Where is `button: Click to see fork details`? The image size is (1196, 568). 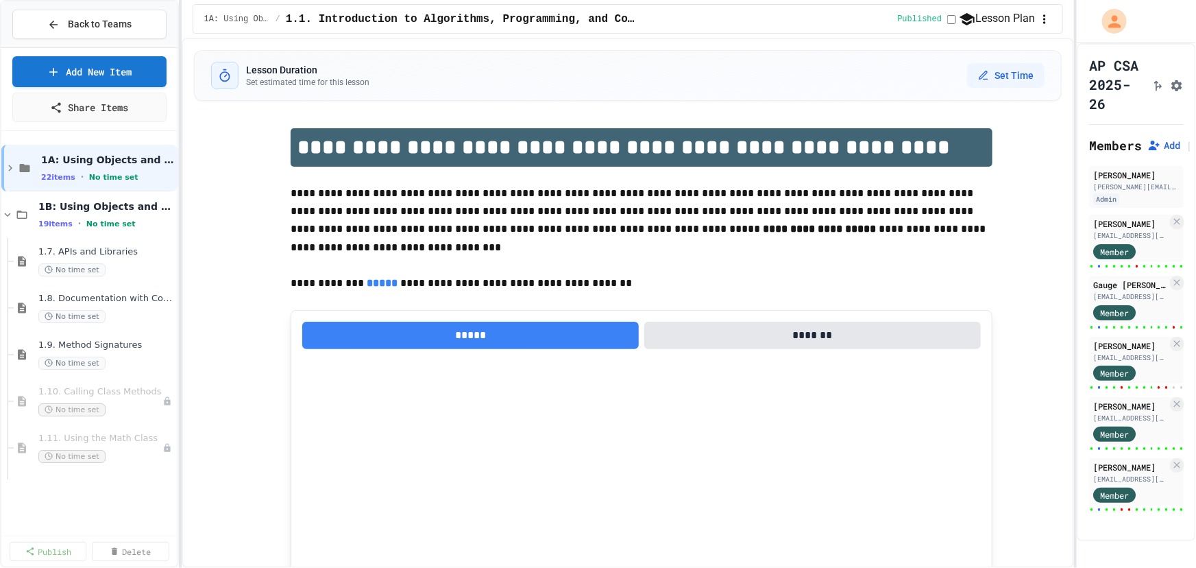
button: Click to see fork details is located at coordinates (1158, 84).